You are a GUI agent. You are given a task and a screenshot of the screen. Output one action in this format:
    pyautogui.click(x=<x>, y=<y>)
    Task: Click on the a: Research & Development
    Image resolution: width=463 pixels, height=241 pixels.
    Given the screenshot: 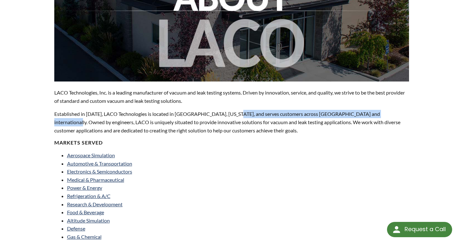 What is the action you would take?
    pyautogui.click(x=95, y=204)
    